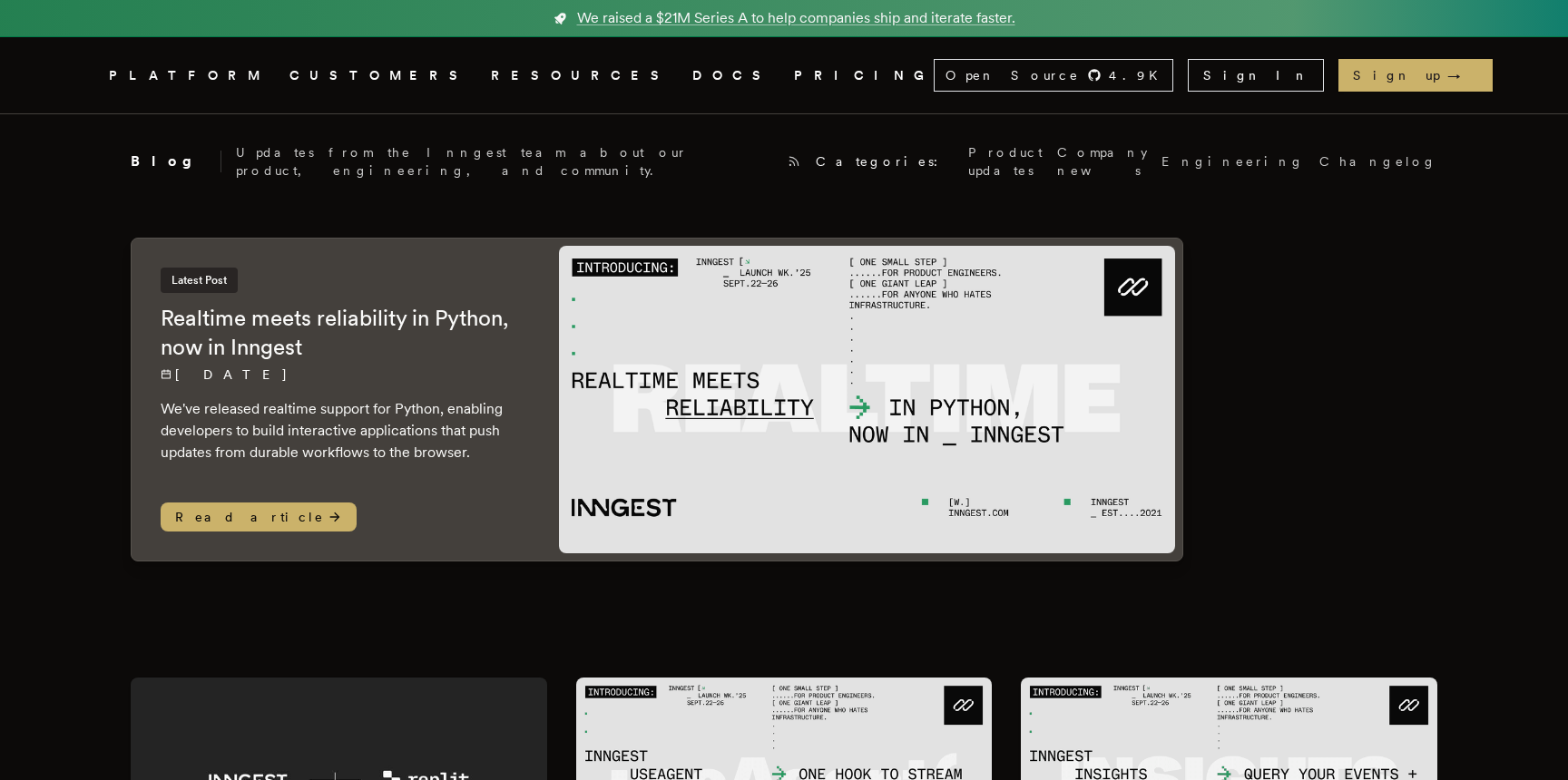 This screenshot has height=780, width=1568. I want to click on a: CUSTOMERS, so click(379, 75).